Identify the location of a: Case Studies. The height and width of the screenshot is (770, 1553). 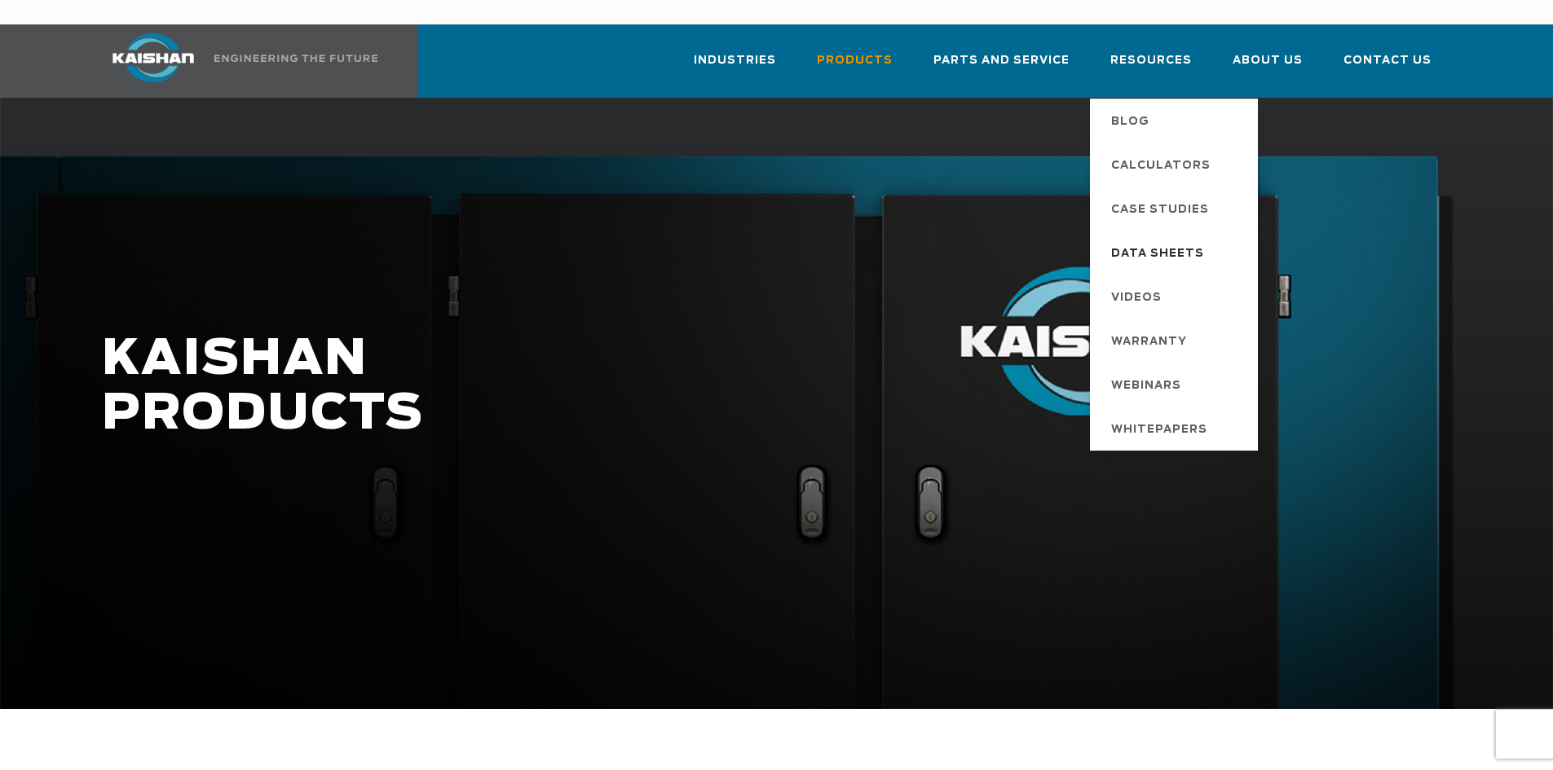
(1176, 209).